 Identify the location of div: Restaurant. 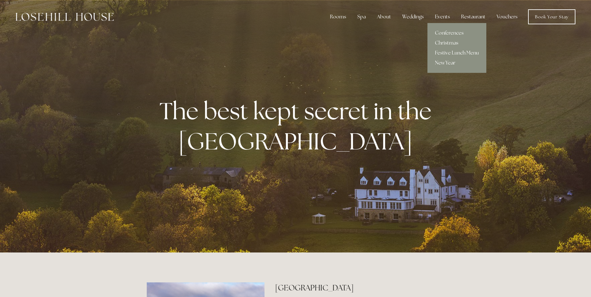
(473, 17).